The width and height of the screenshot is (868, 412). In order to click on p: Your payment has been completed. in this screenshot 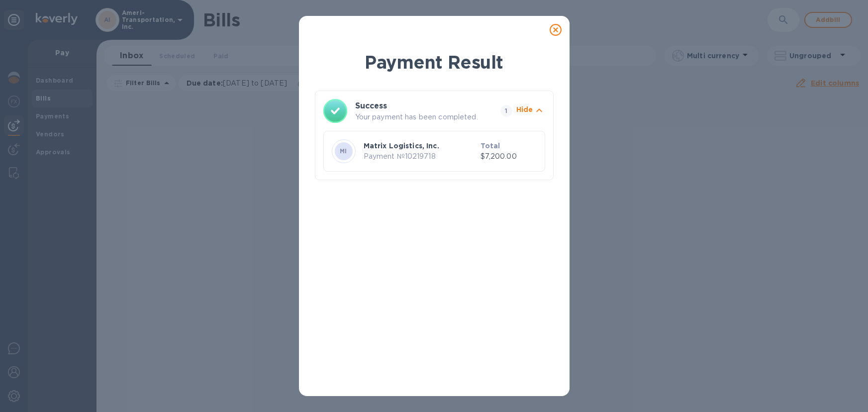, I will do `click(426, 117)`.